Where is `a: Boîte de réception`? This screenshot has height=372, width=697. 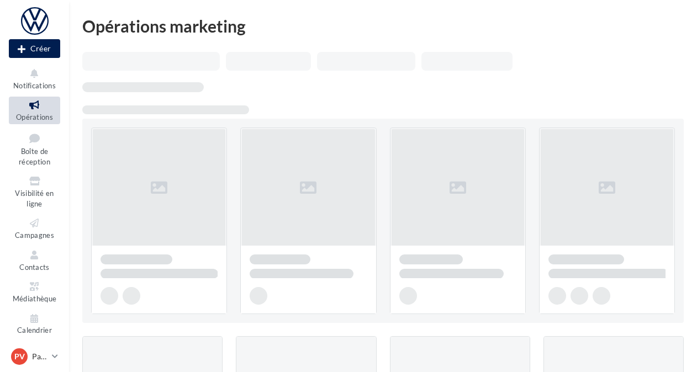 a: Boîte de réception is located at coordinates (34, 148).